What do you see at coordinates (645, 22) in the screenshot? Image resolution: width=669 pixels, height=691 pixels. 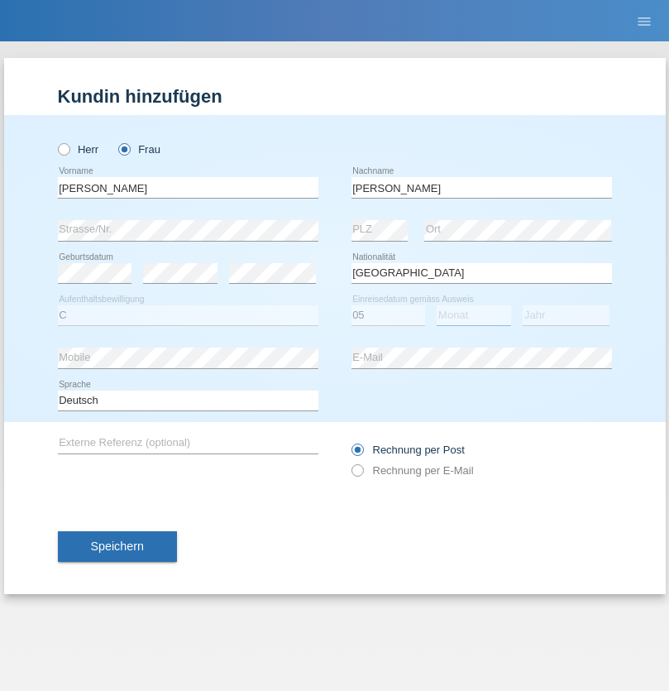 I see `i: menu` at bounding box center [645, 22].